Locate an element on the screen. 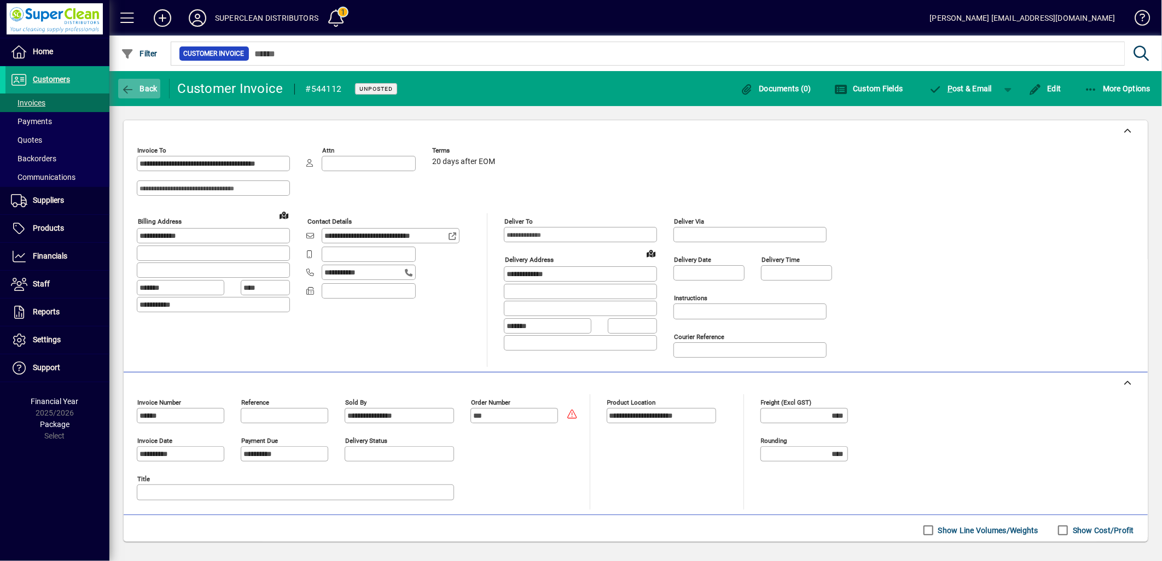 This screenshot has width=1162, height=561. mat-label: Payment due is located at coordinates (259, 441).